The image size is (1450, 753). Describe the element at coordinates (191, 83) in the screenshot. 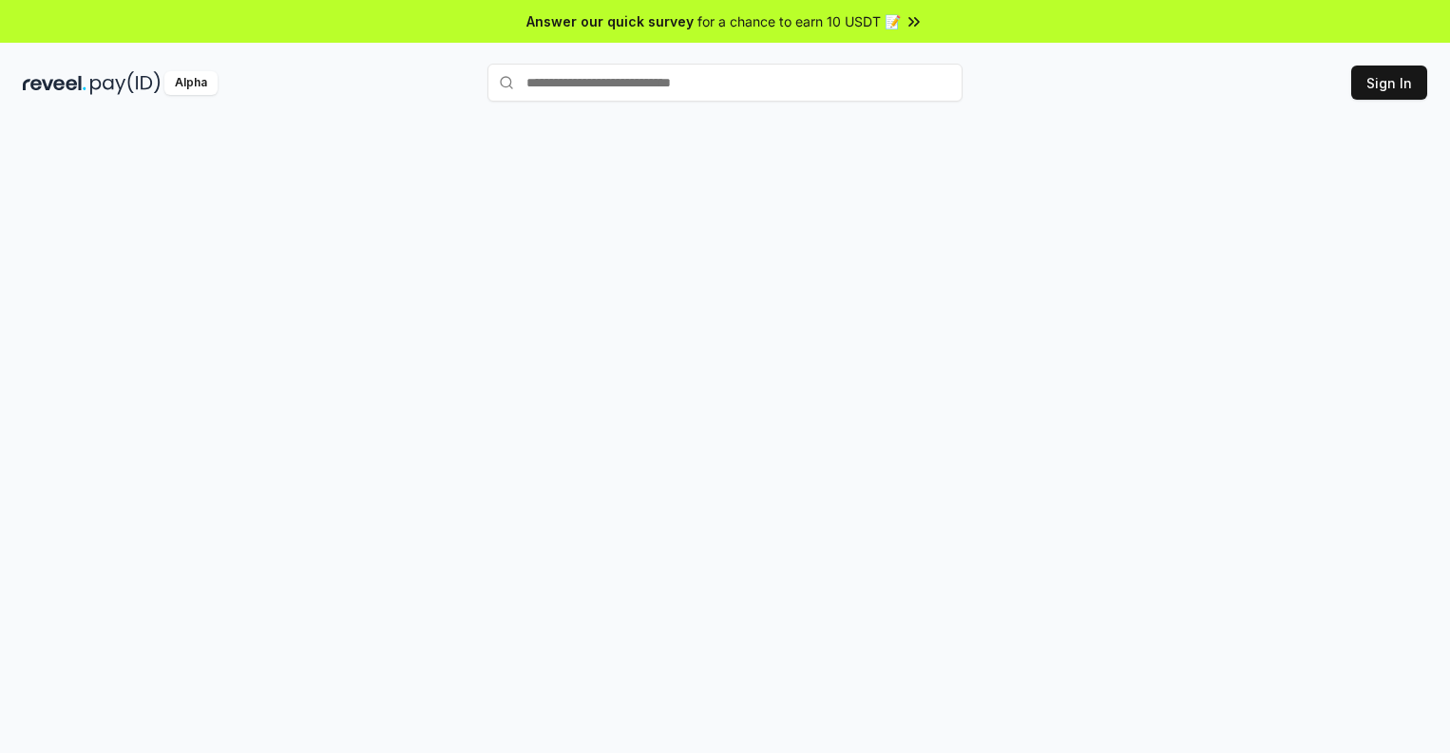

I see `div: Alpha` at that location.